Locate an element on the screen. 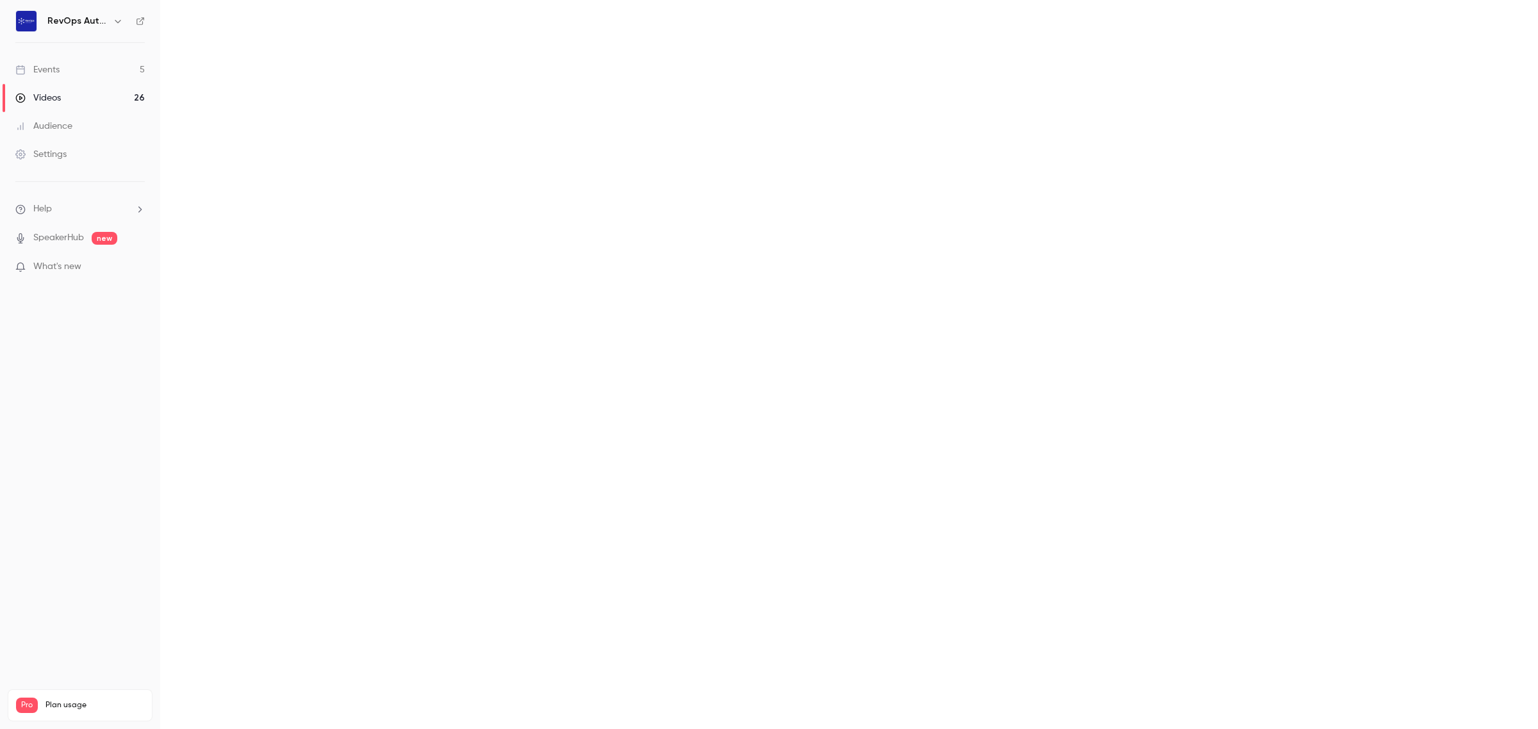 This screenshot has height=729, width=1538. div: Settings is located at coordinates (41, 154).